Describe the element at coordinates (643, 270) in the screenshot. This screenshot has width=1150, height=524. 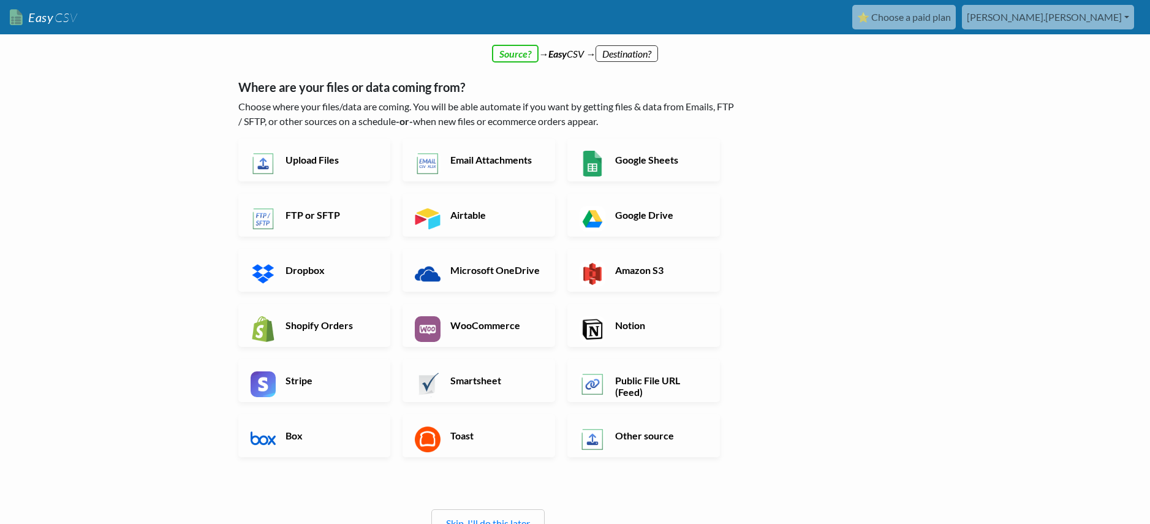
I see `a: Amazon S3` at that location.